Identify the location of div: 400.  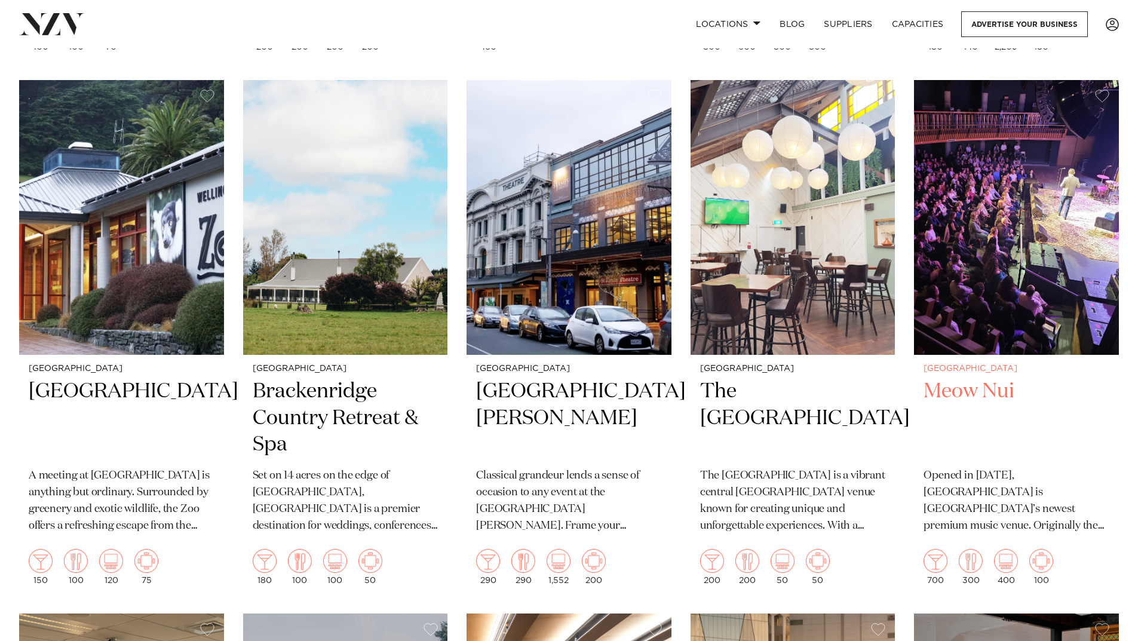
(1006, 567).